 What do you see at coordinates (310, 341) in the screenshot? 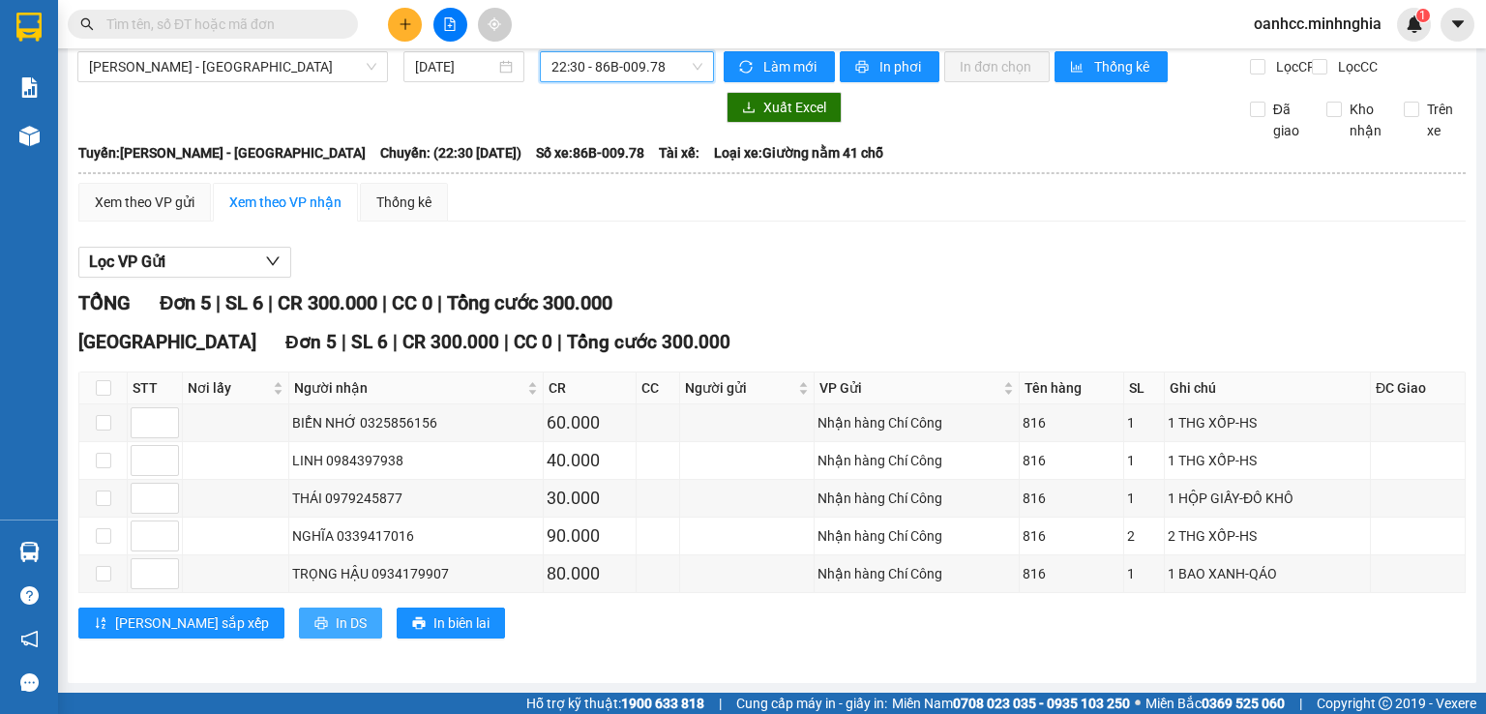
I see `span: Đơn 5` at bounding box center [310, 341].